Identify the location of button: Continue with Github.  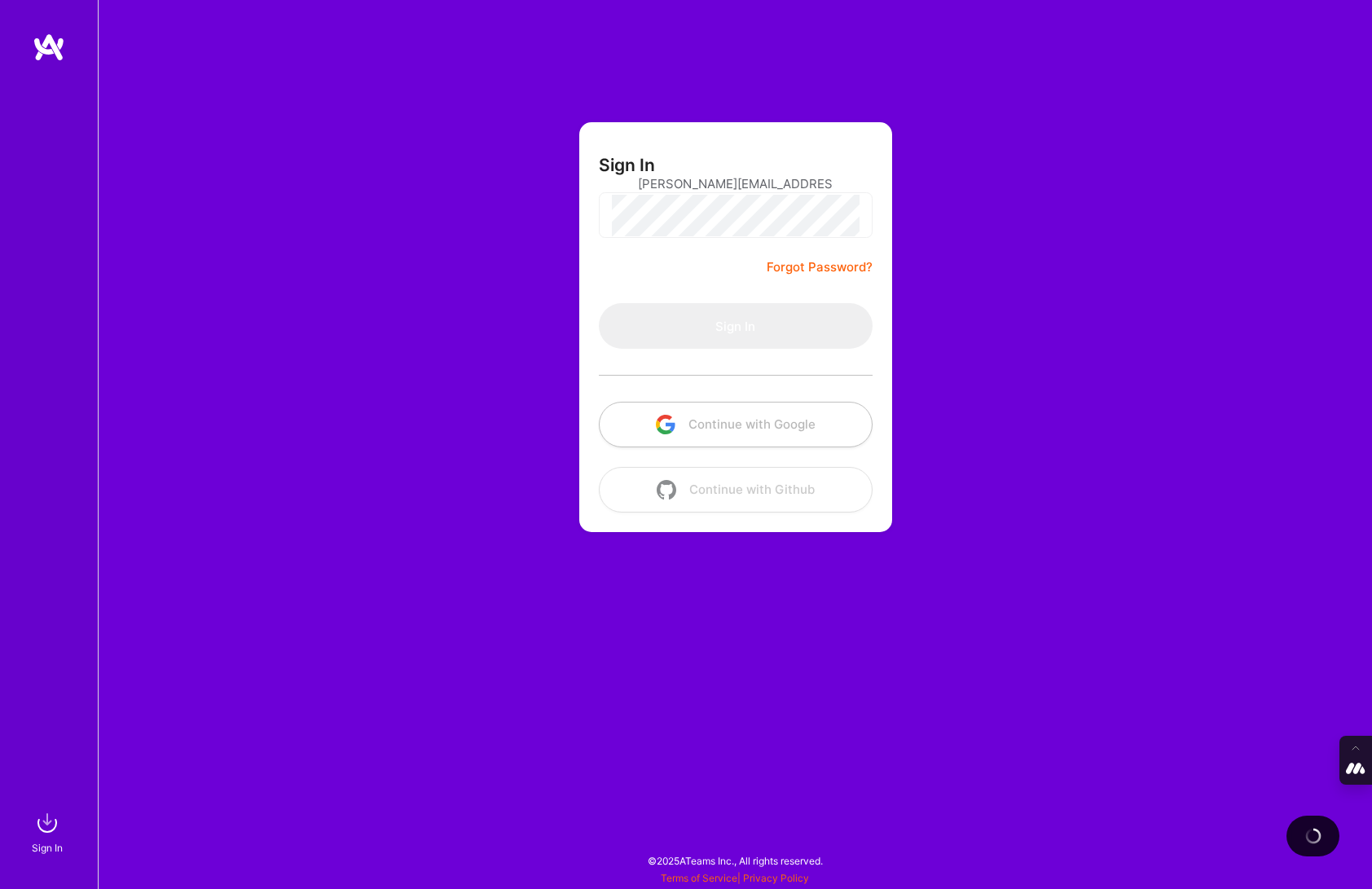
(736, 490).